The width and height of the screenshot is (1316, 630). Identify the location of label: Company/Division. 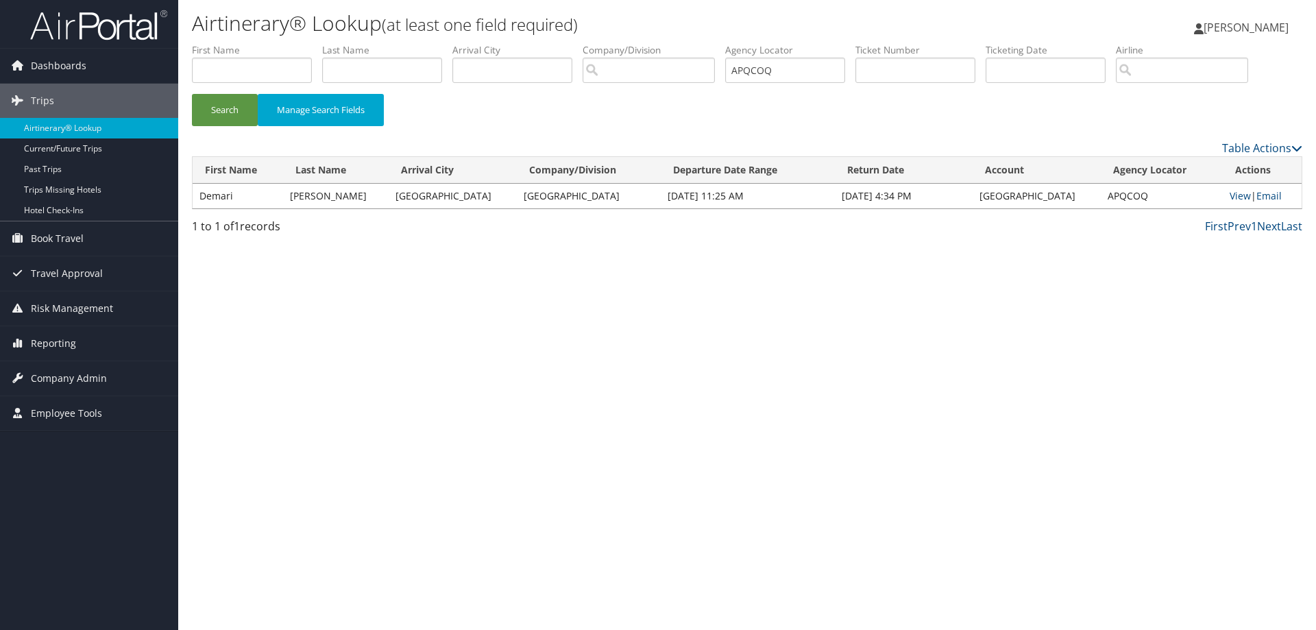
(654, 50).